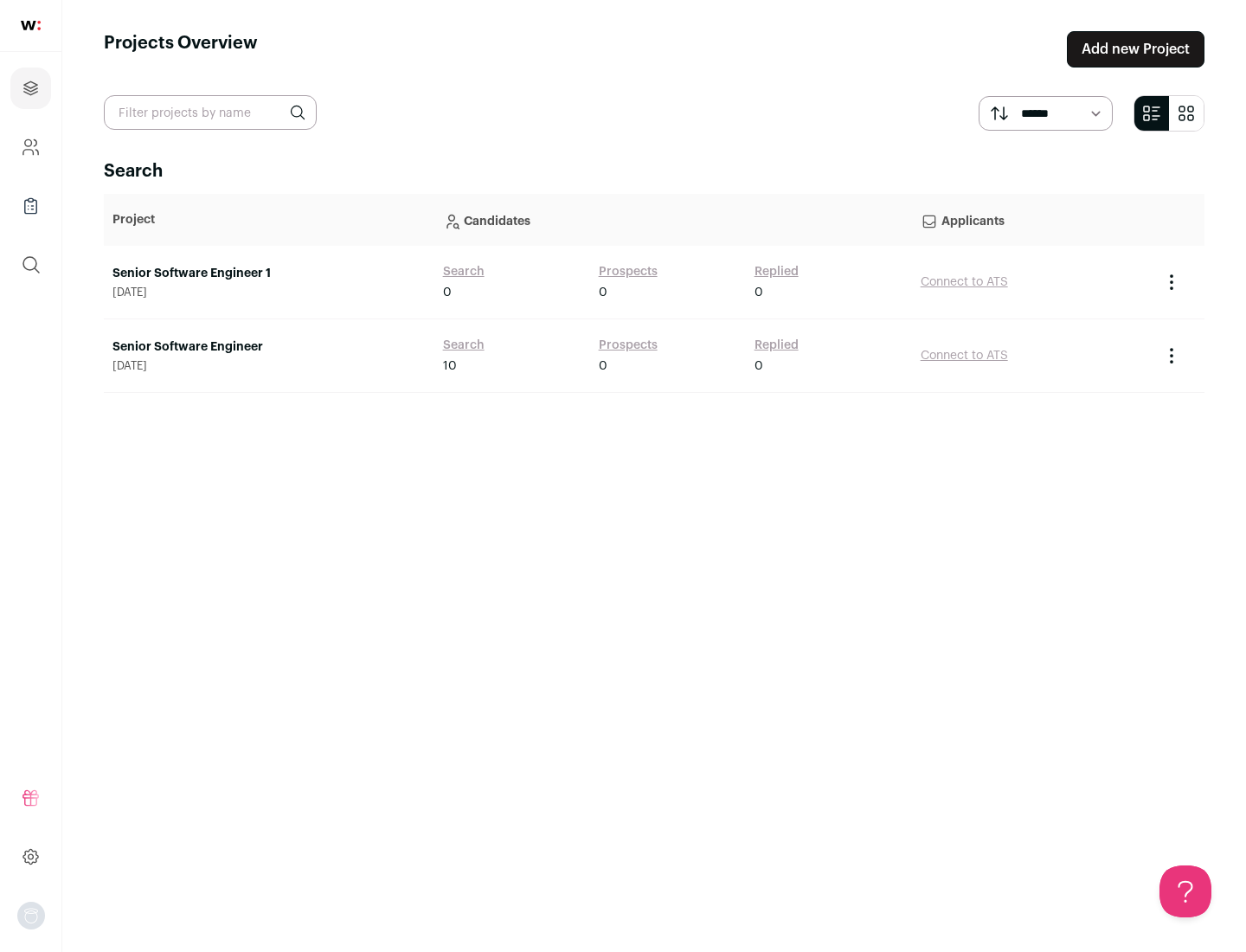 This screenshot has height=952, width=1246. I want to click on a: Projects, so click(30, 88).